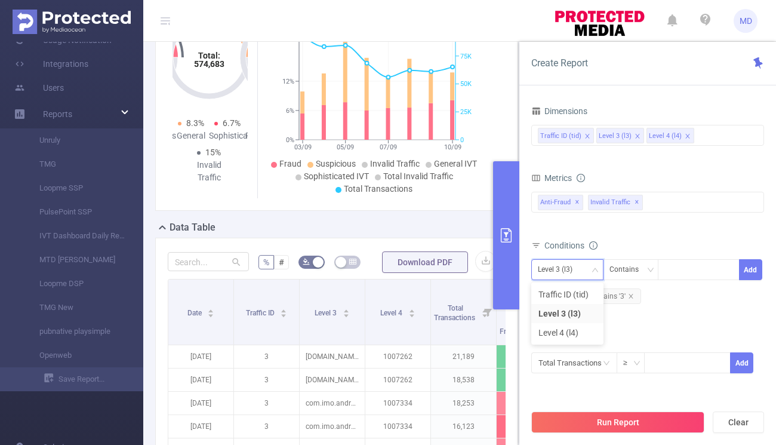 The image size is (776, 445). I want to click on i: icon: table, so click(353, 261).